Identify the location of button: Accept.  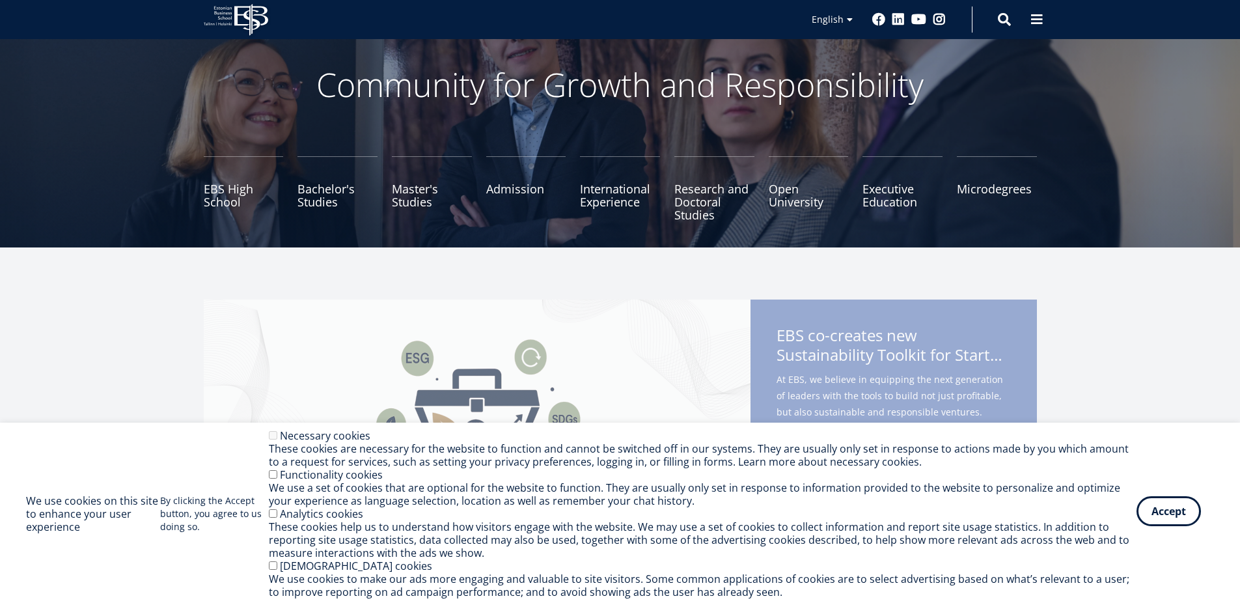
(1169, 511).